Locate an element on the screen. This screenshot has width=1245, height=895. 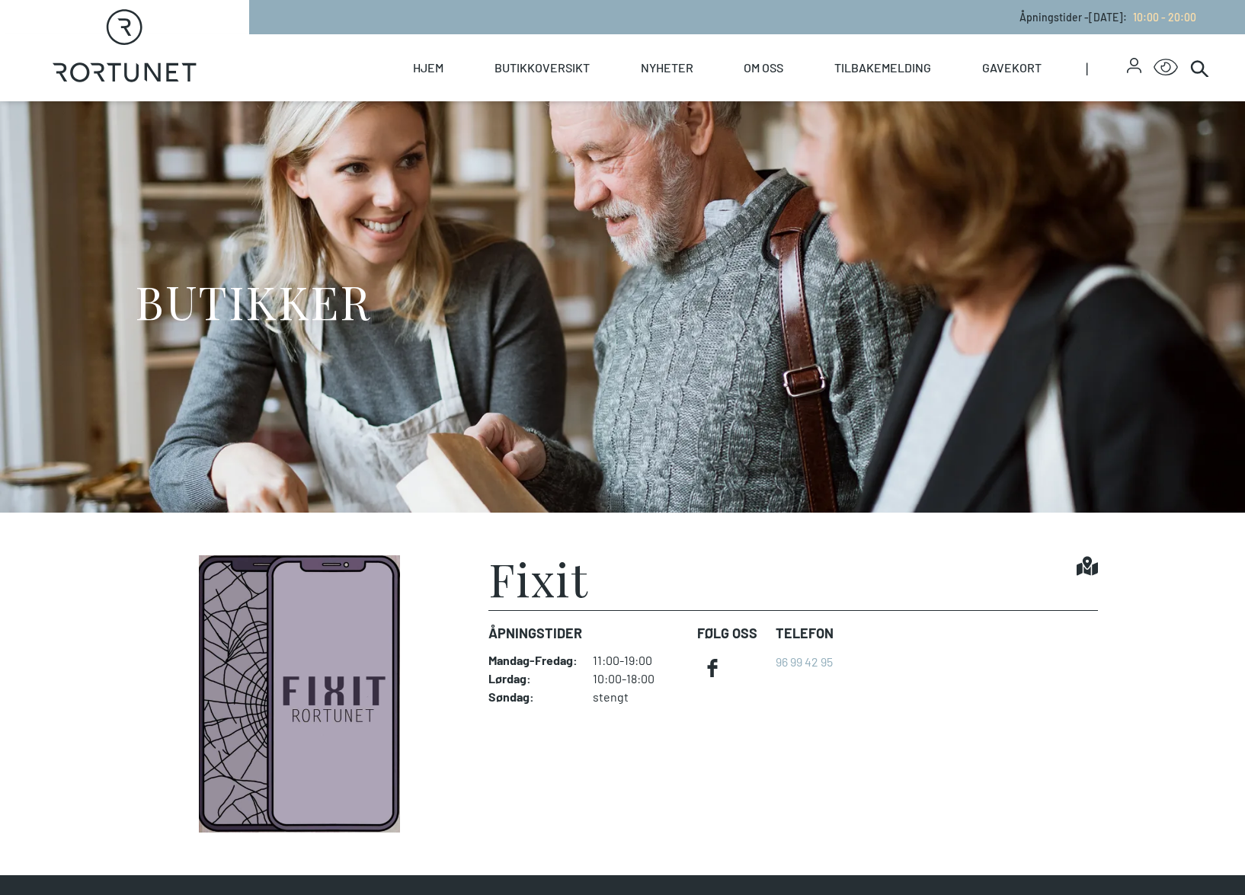
a: 96 99 42 95 is located at coordinates (804, 661).